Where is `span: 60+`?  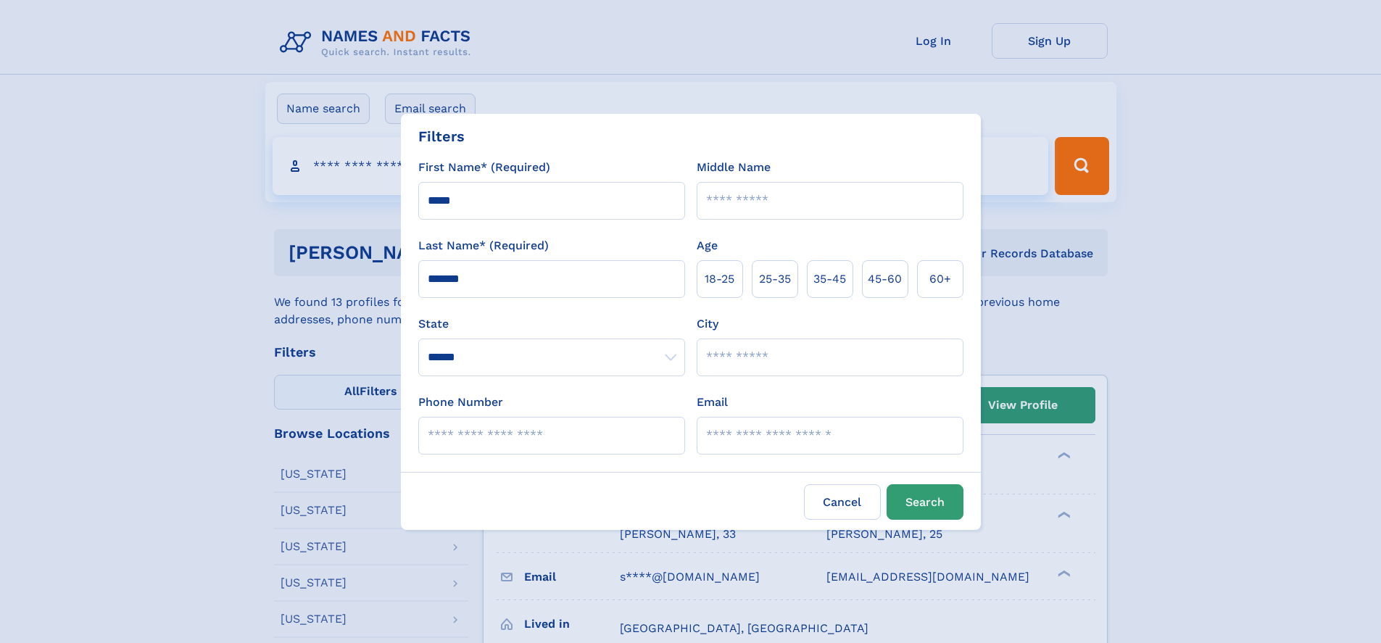
span: 60+ is located at coordinates (941, 279).